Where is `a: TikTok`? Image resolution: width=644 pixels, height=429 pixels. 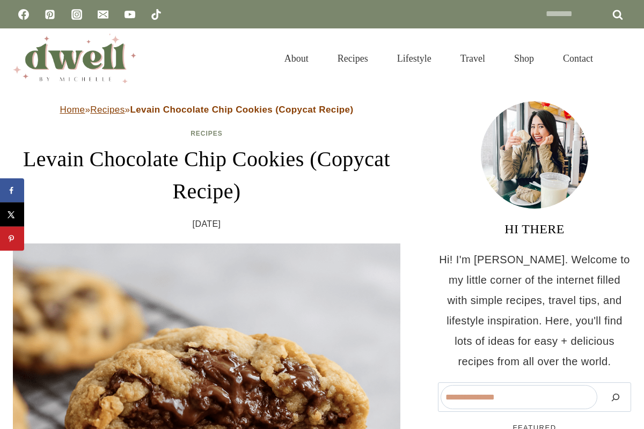 a: TikTok is located at coordinates (156, 14).